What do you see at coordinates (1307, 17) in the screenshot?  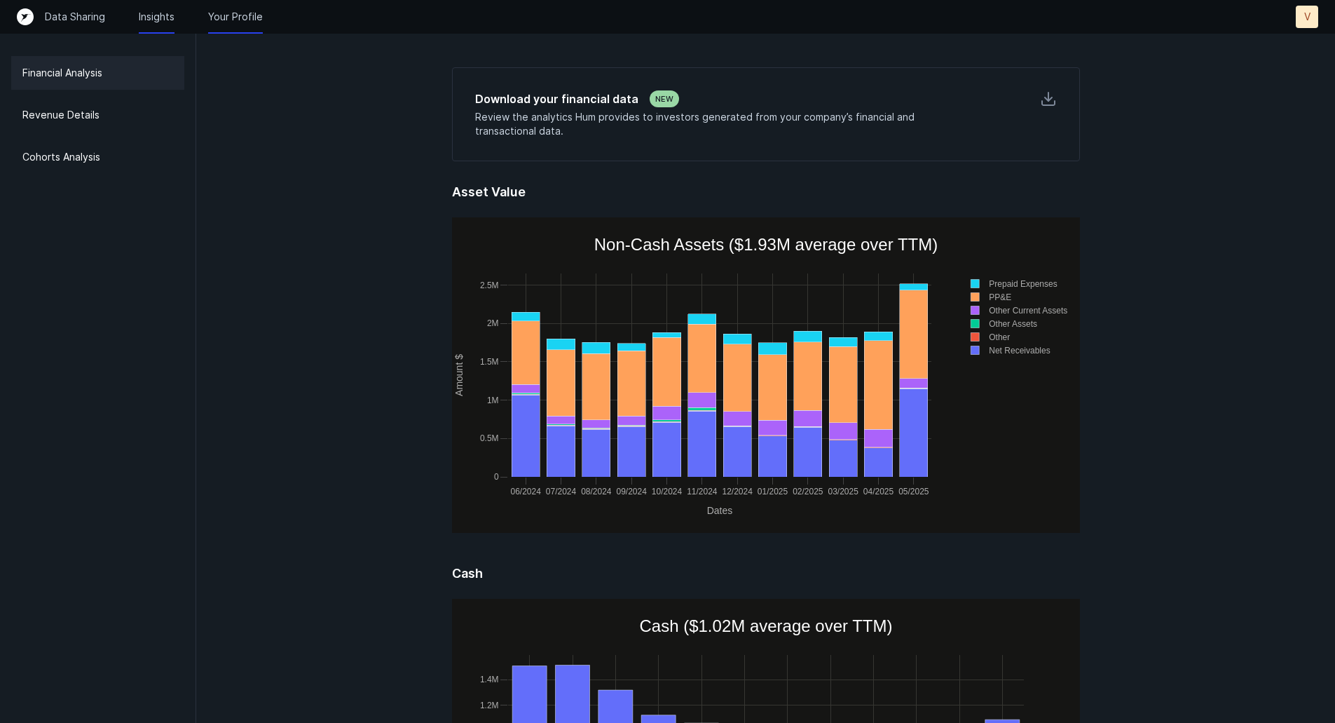 I see `p: V` at bounding box center [1307, 17].